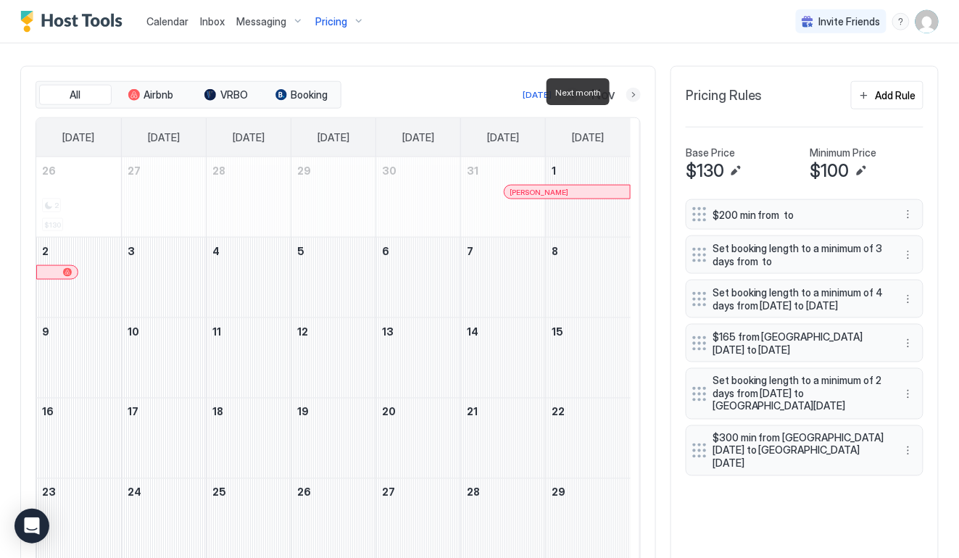 Image resolution: width=959 pixels, height=558 pixels. What do you see at coordinates (418, 278) in the screenshot?
I see `td: November 6, 2025` at bounding box center [418, 278].